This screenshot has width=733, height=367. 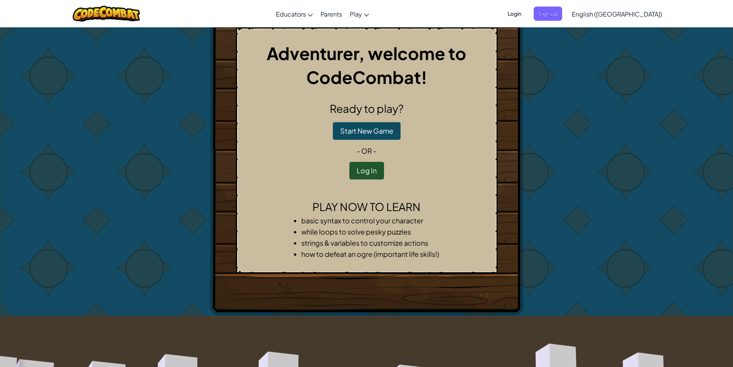 I want to click on button: Sign Up, so click(x=548, y=13).